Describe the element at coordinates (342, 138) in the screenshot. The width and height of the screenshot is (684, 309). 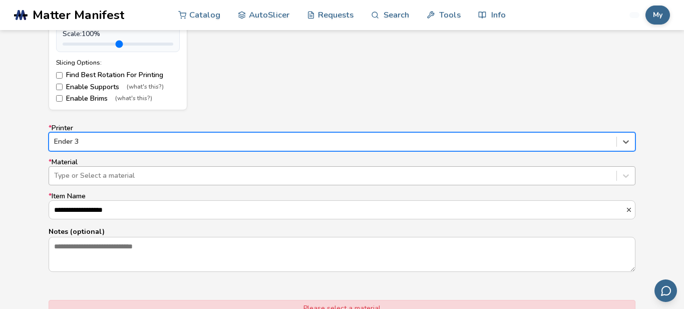
I see `label: Printer` at that location.